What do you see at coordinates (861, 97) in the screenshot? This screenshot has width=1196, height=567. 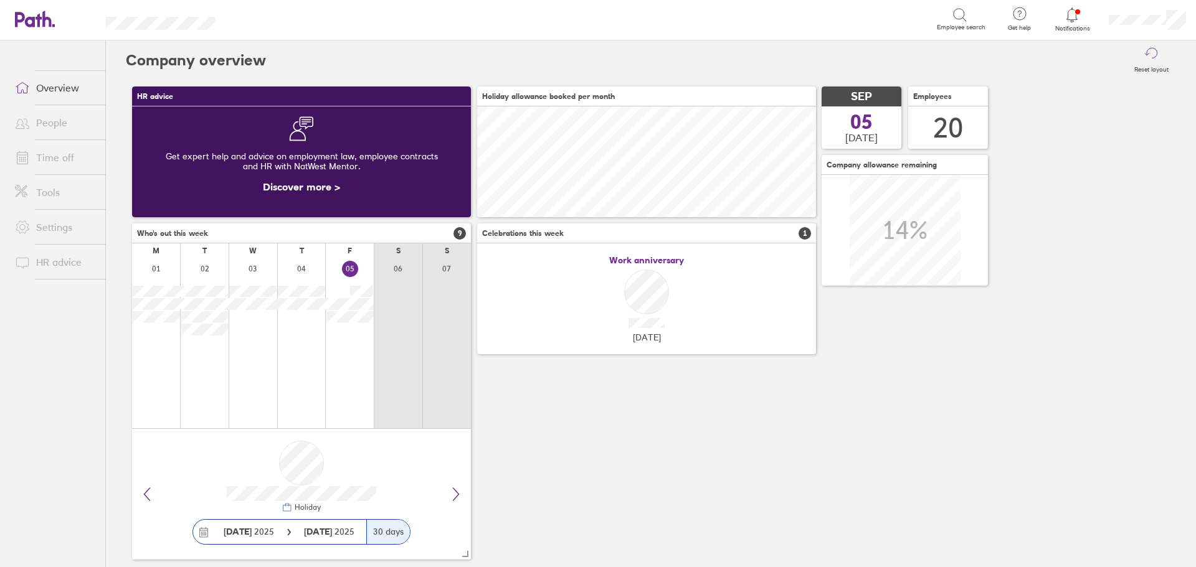 I see `span: SEP` at bounding box center [861, 97].